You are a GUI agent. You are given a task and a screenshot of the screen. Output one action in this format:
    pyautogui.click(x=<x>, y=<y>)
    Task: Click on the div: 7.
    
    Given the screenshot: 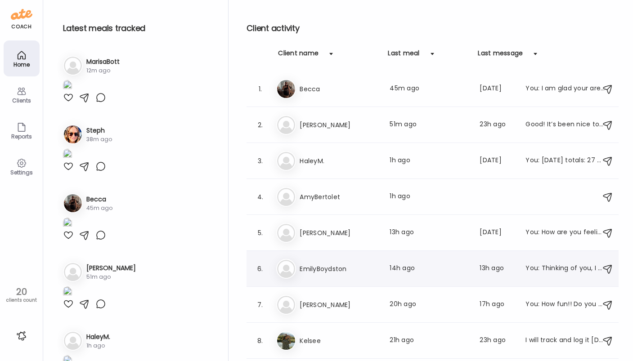 What is the action you would take?
    pyautogui.click(x=260, y=305)
    